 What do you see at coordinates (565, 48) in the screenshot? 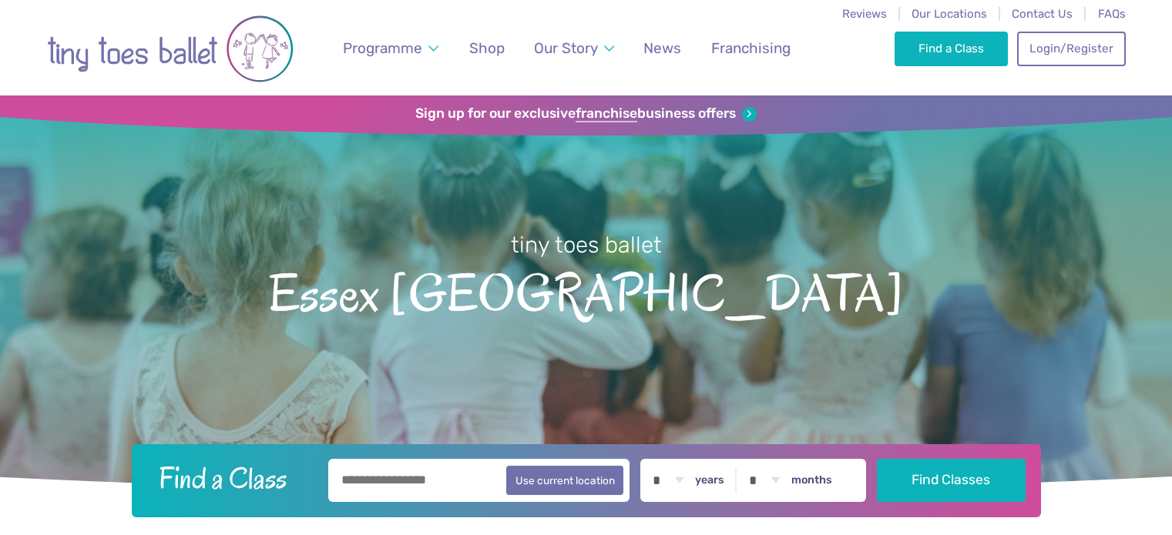
I see `span: Our Story` at bounding box center [565, 48].